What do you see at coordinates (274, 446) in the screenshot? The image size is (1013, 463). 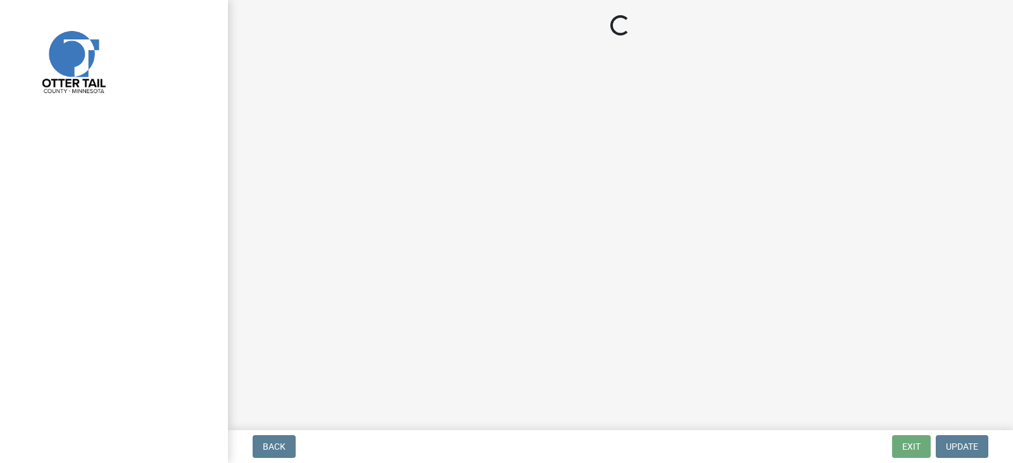 I see `button: Back` at bounding box center [274, 446].